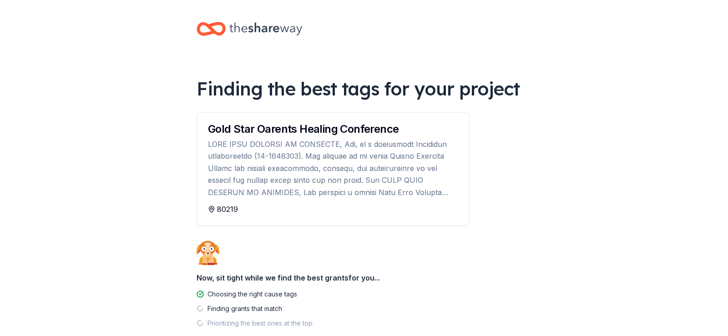 The width and height of the screenshot is (728, 336). Describe the element at coordinates (208, 253) in the screenshot. I see `img: Dog waiting patiently` at that location.